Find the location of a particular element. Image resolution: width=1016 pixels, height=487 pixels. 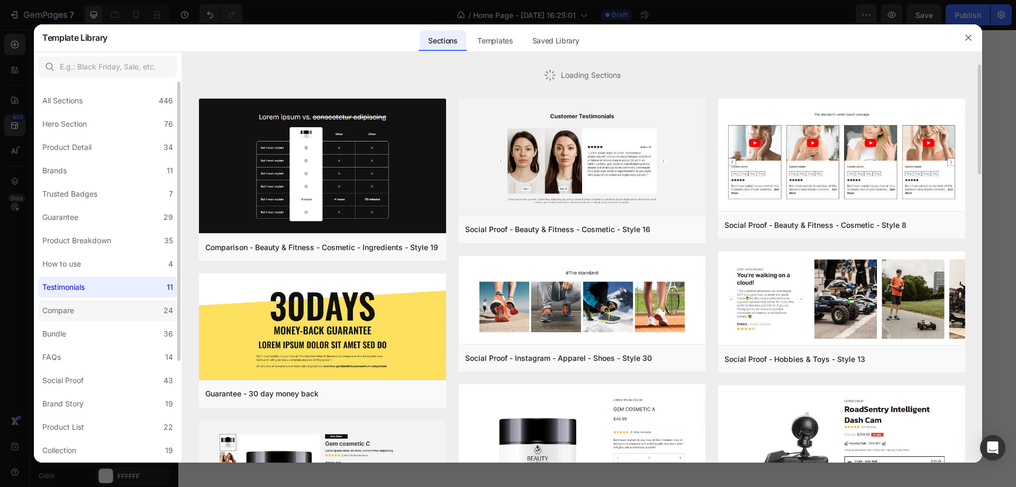

img: sp8.png is located at coordinates (842, 156).